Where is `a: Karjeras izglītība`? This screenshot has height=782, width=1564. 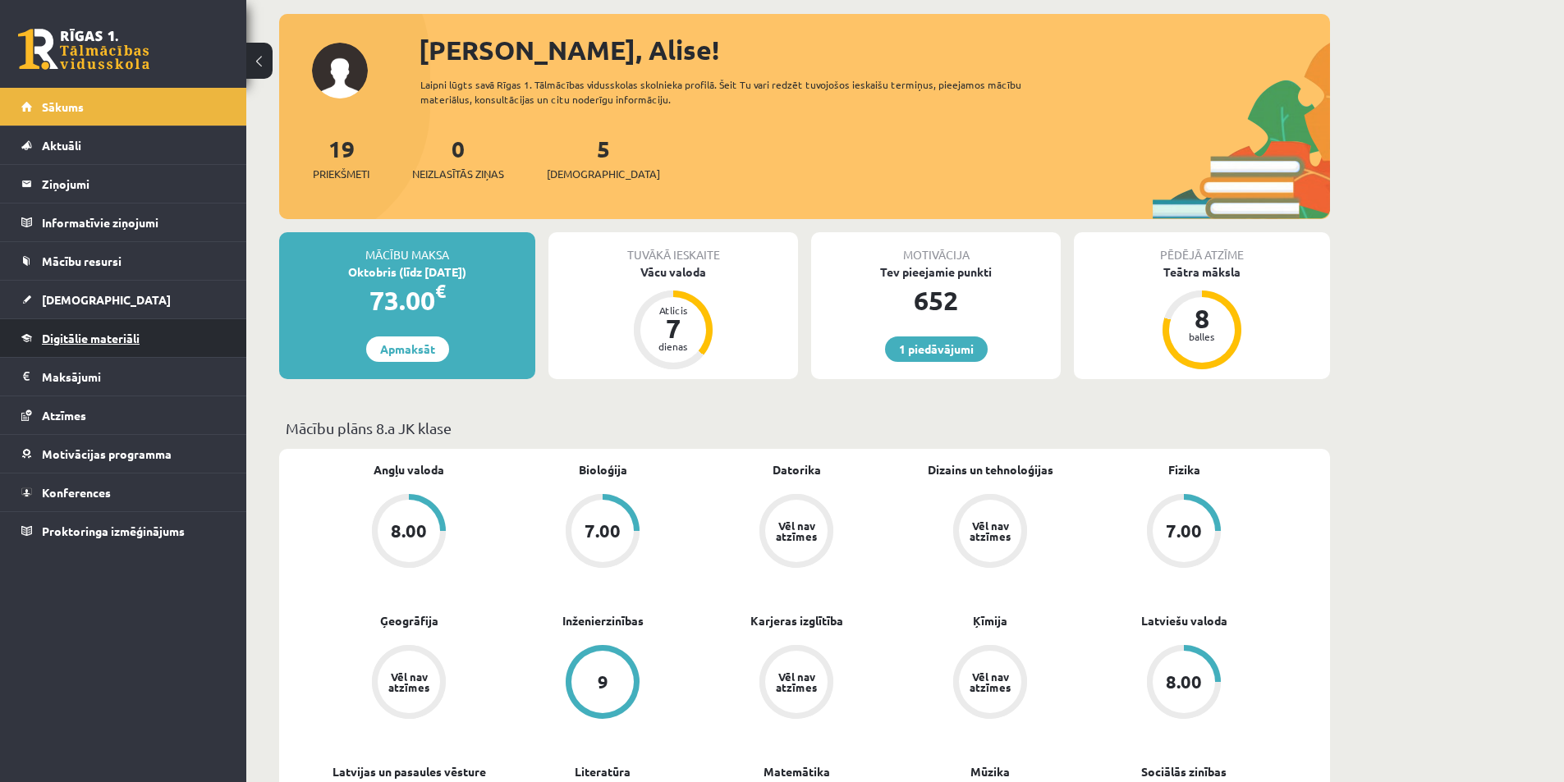 a: Karjeras izglītība is located at coordinates (796, 621).